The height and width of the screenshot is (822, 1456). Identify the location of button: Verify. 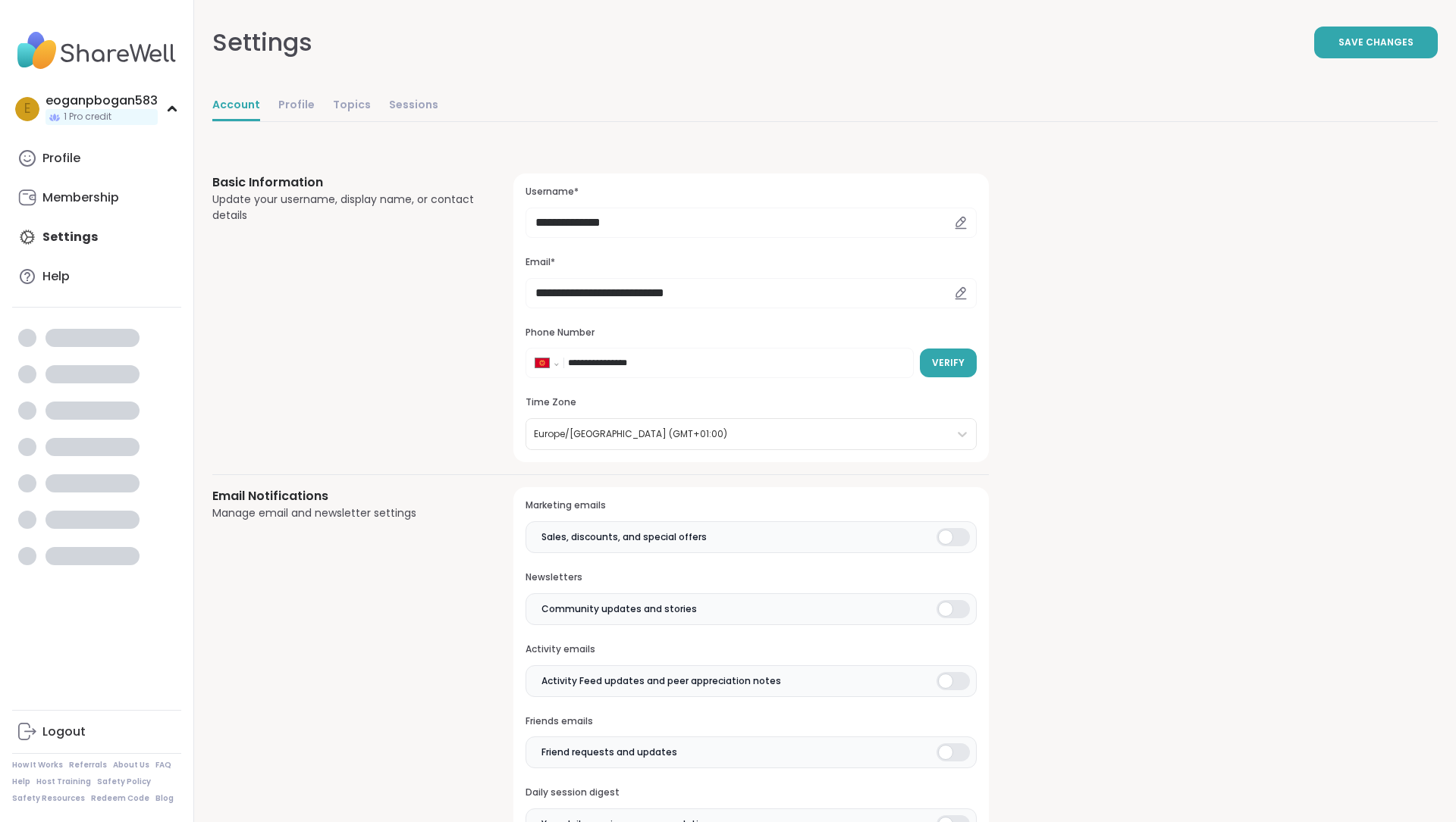
(948, 363).